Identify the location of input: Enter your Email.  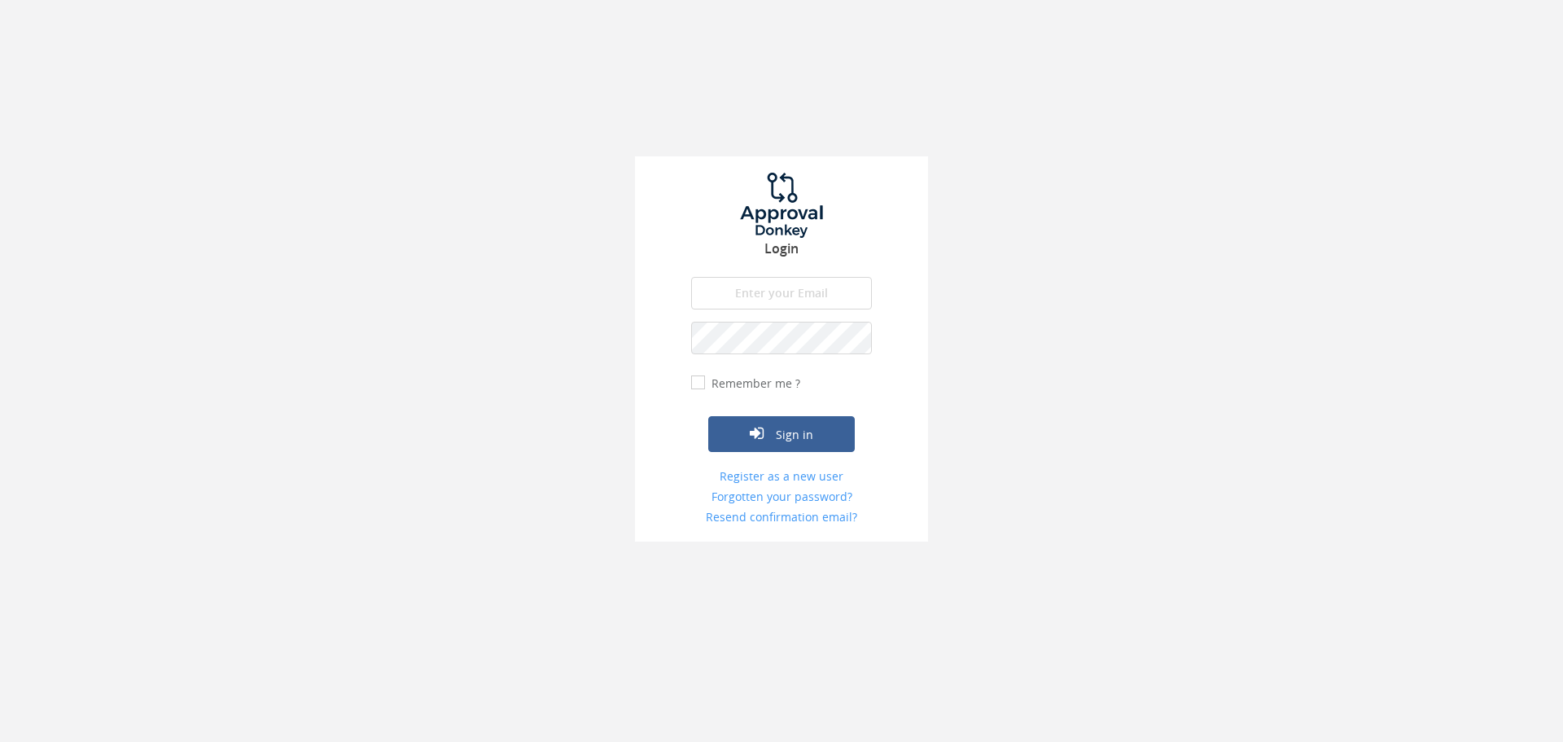
(781, 293).